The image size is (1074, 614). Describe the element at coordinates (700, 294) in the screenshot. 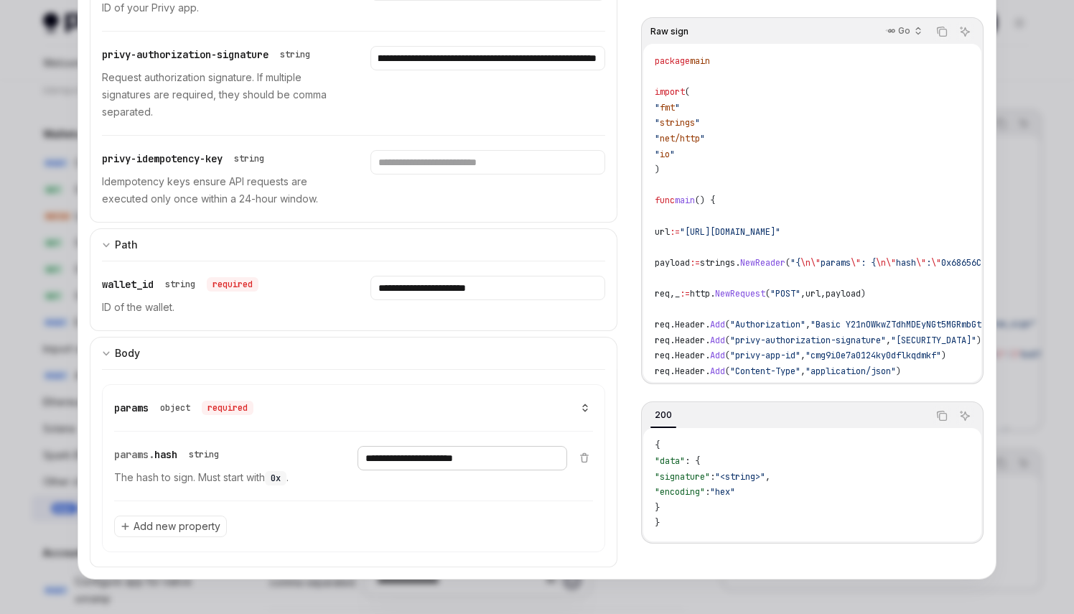

I see `span: http` at that location.